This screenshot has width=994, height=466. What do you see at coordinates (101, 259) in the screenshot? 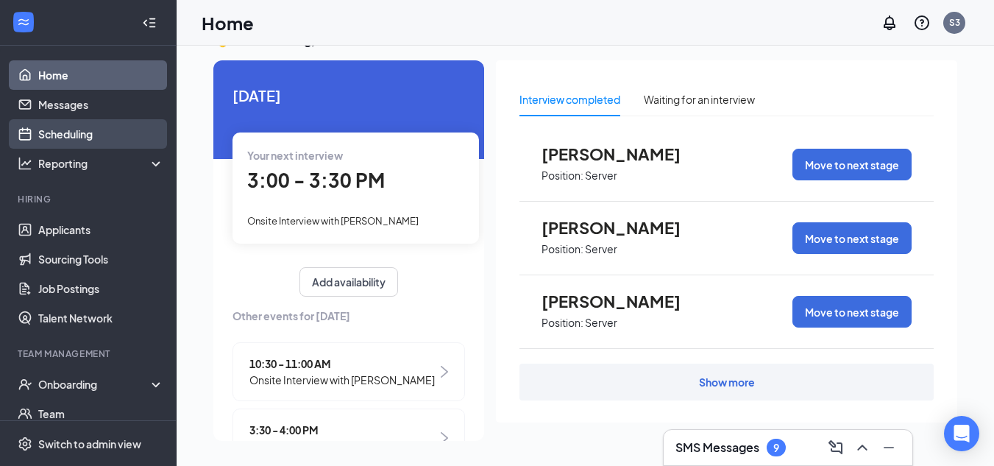
I see `a: Sourcing Tools` at bounding box center [101, 259].